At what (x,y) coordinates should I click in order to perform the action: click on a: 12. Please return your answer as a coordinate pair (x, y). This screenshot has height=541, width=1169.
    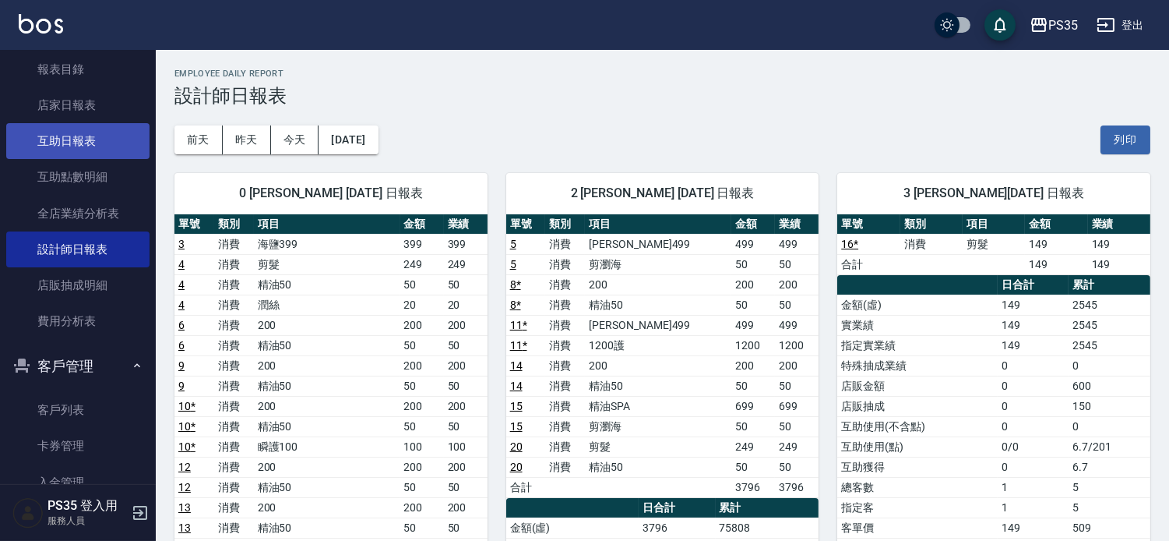
    Looking at the image, I should click on (185, 467).